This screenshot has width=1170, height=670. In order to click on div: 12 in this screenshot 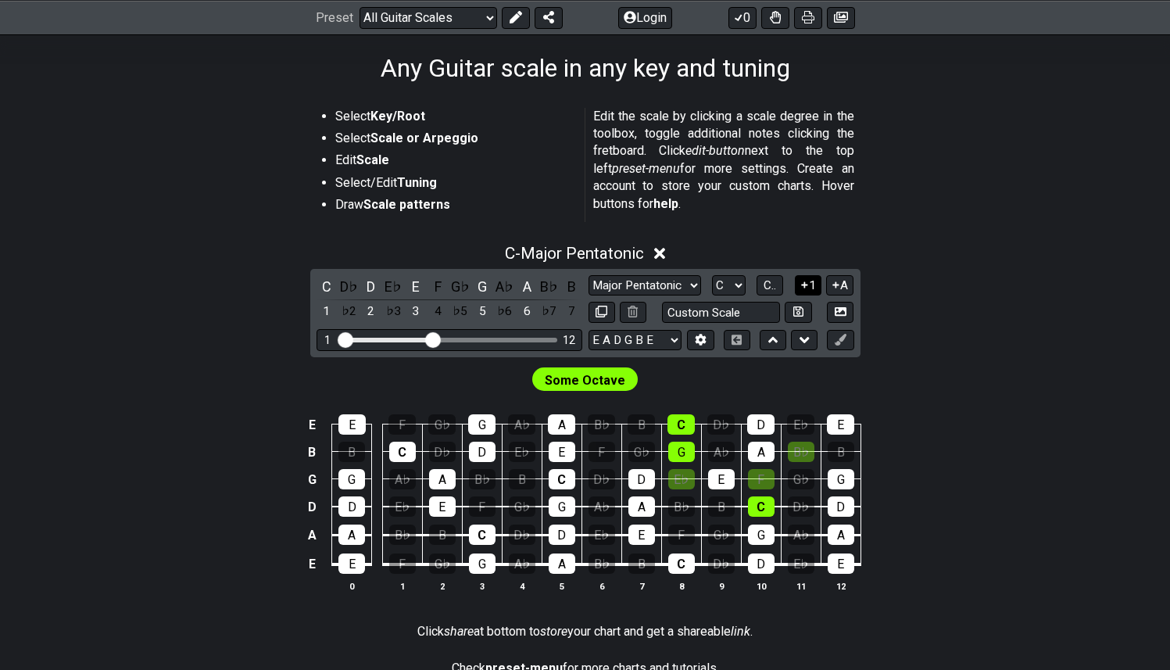, I will do `click(569, 340)`.